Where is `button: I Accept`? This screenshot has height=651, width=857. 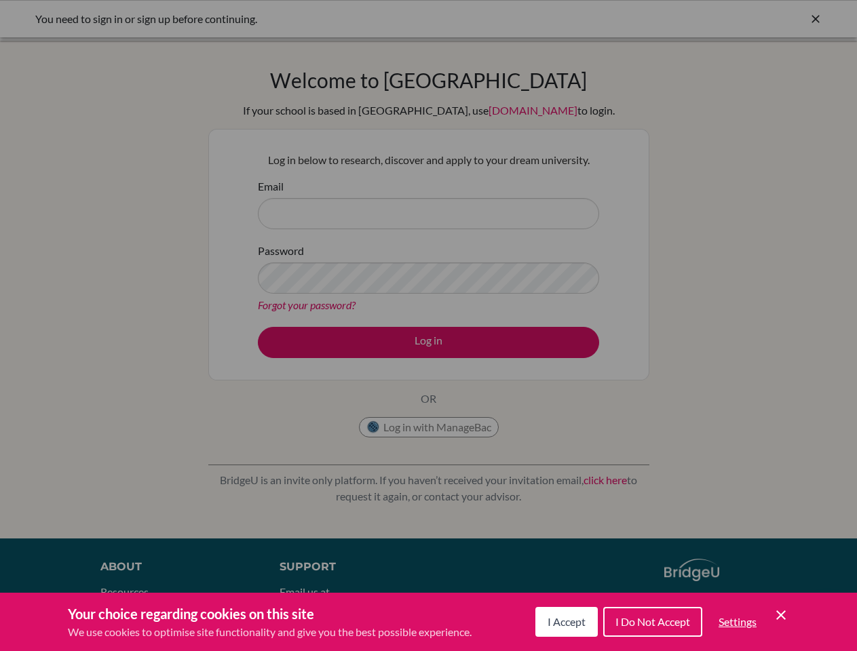
button: I Accept is located at coordinates (566, 622).